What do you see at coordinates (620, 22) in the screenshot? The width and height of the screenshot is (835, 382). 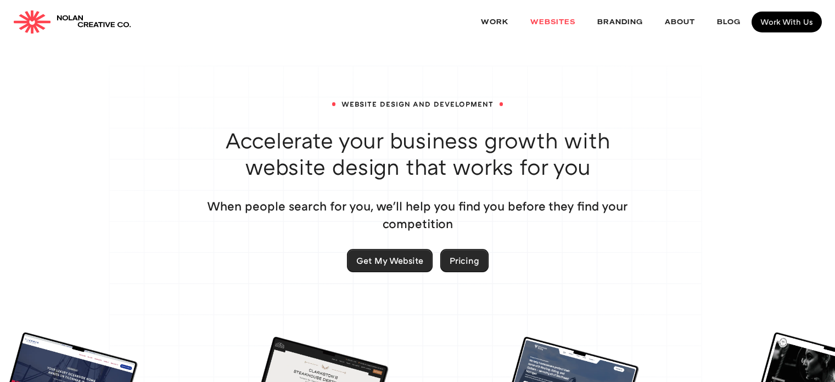 I see `a: Branding` at bounding box center [620, 22].